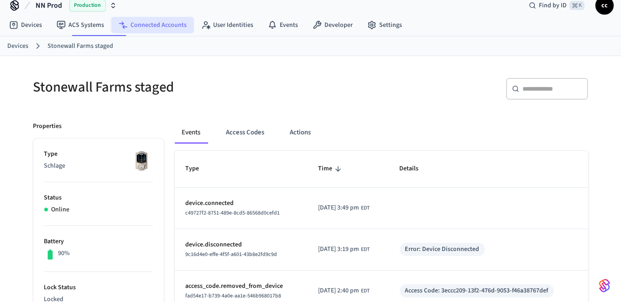  Describe the element at coordinates (477, 291) in the screenshot. I see `div: Access Code: 3eccc209-13f2-476d-9053-f46a38767def` at that location.